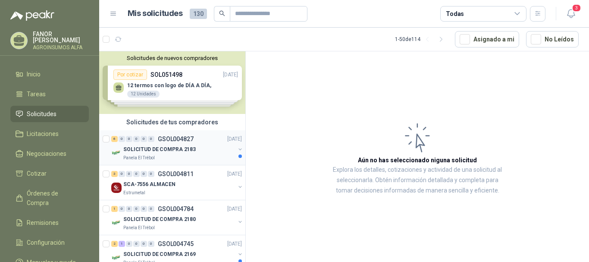 This screenshot has height=262, width=589. I want to click on button: No Leídos, so click(552, 39).